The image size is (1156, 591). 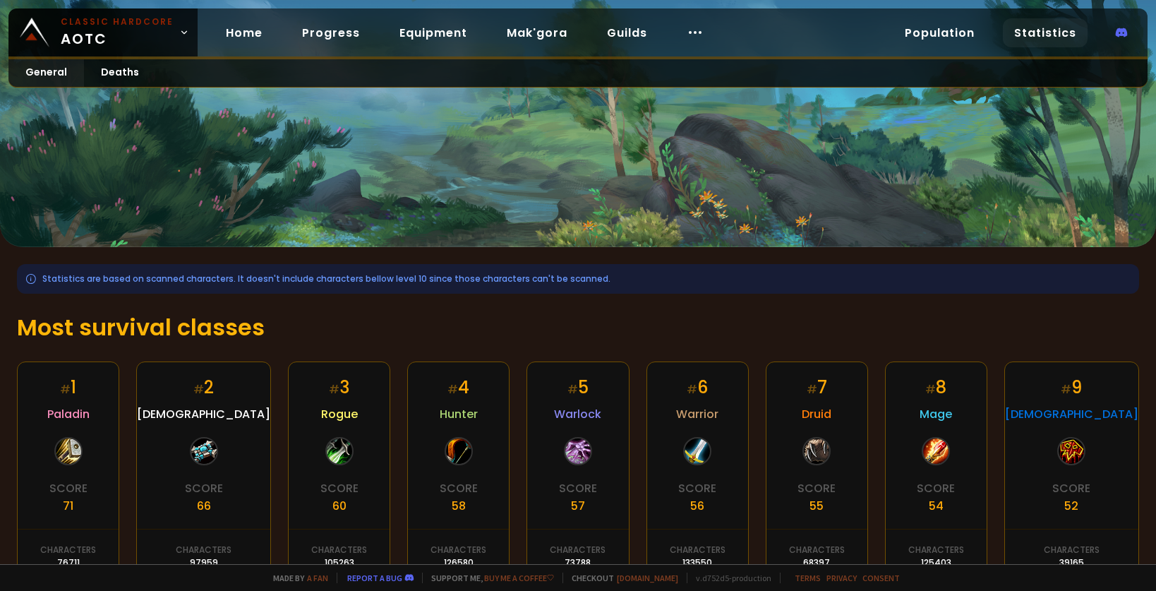 I want to click on h1: Most survival classes, so click(x=578, y=327).